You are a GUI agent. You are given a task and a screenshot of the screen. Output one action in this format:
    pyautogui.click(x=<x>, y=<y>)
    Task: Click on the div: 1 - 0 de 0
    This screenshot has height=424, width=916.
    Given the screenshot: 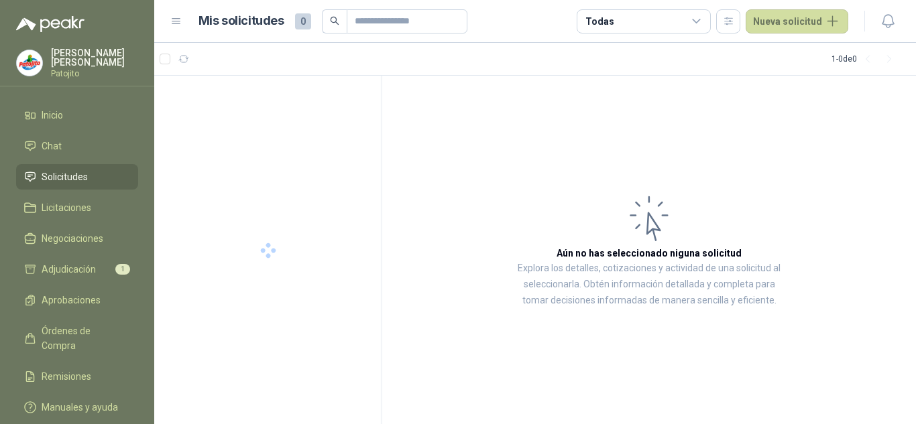 What is the action you would take?
    pyautogui.click(x=866, y=59)
    